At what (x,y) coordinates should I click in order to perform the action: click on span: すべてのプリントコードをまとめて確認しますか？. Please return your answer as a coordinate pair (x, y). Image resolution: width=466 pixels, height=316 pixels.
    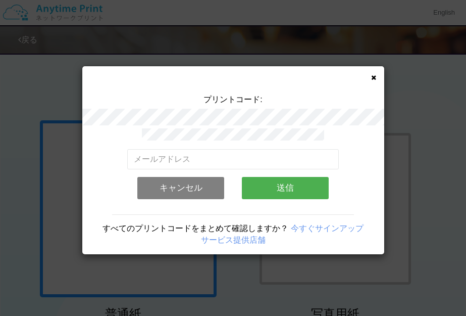
    Looking at the image, I should click on (195, 228).